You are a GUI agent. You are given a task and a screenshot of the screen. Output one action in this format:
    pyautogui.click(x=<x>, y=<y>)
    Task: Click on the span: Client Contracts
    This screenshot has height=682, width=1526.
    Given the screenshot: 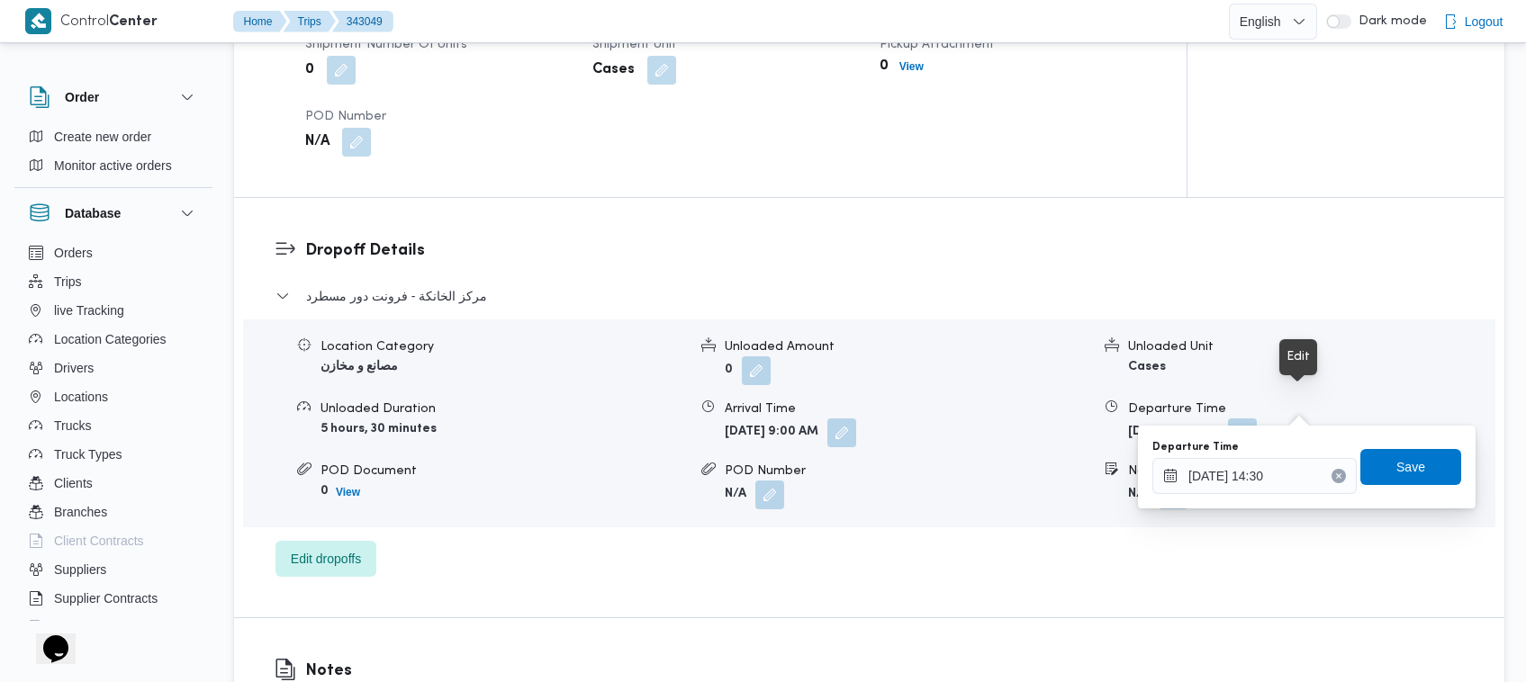 What is the action you would take?
    pyautogui.click(x=99, y=541)
    